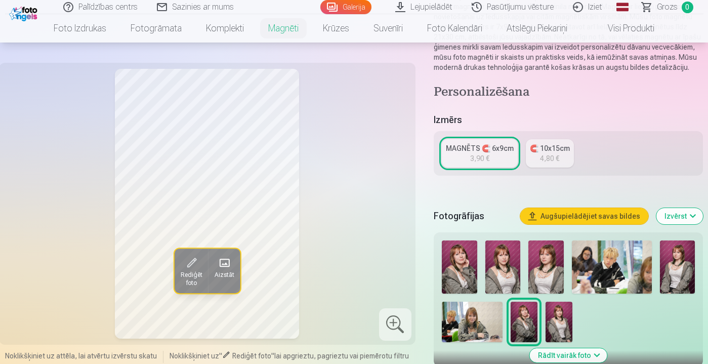 Image resolution: width=708 pixels, height=364 pixels. Describe the element at coordinates (569, 93) in the screenshot. I see `h4: Personalizēšana` at that location.